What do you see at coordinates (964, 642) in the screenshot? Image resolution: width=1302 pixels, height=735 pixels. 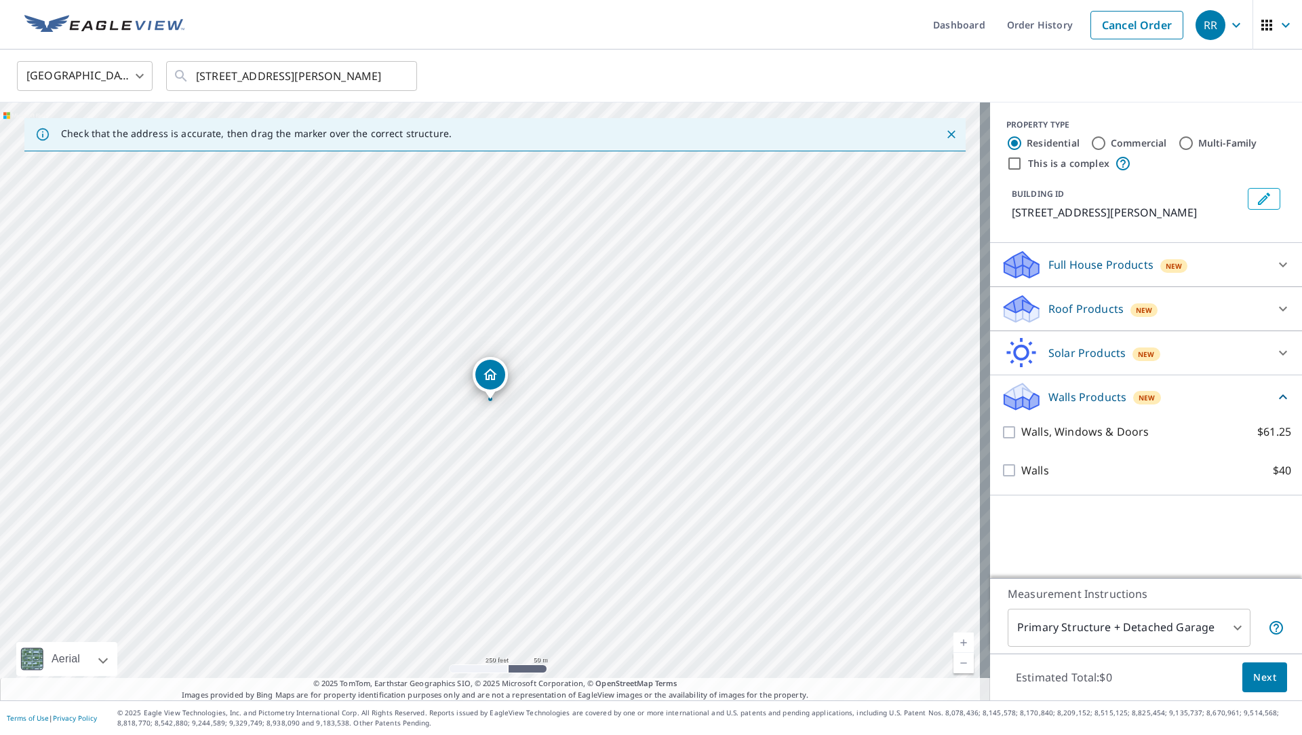 I see `a: Current Level 17, Zoom In` at bounding box center [964, 642].